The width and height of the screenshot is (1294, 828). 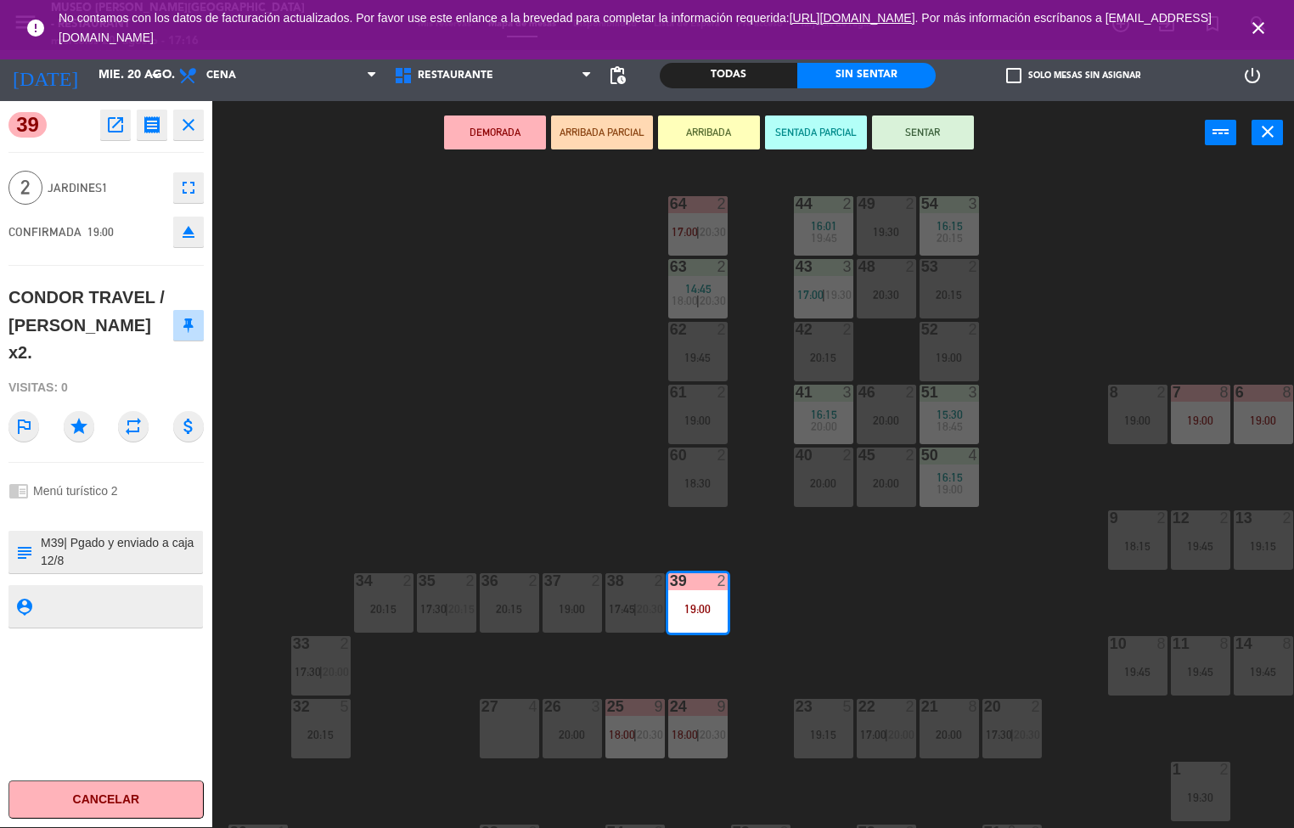 What do you see at coordinates (447, 610) in the screenshot?
I see `div: 13:06` at bounding box center [447, 610].